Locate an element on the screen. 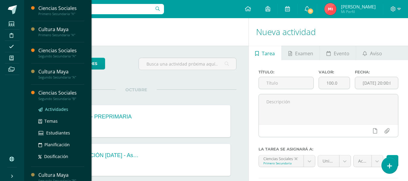 This screenshot has height=181, width=408. span: Dosificación is located at coordinates (56, 156).